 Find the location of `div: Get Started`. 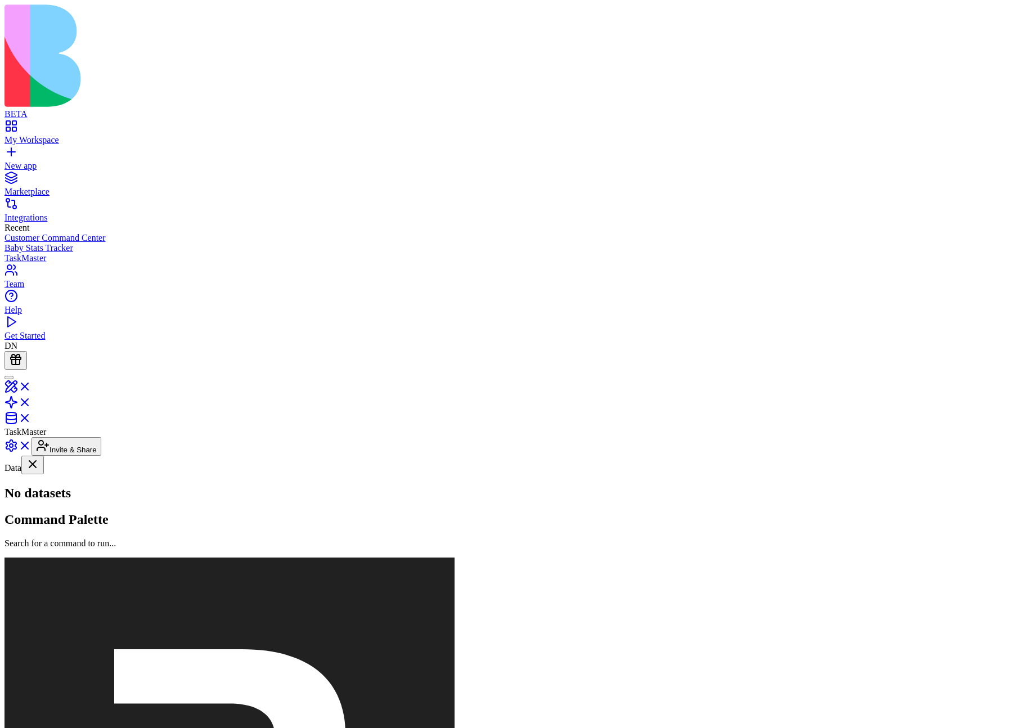

div: Get Started is located at coordinates (513, 336).